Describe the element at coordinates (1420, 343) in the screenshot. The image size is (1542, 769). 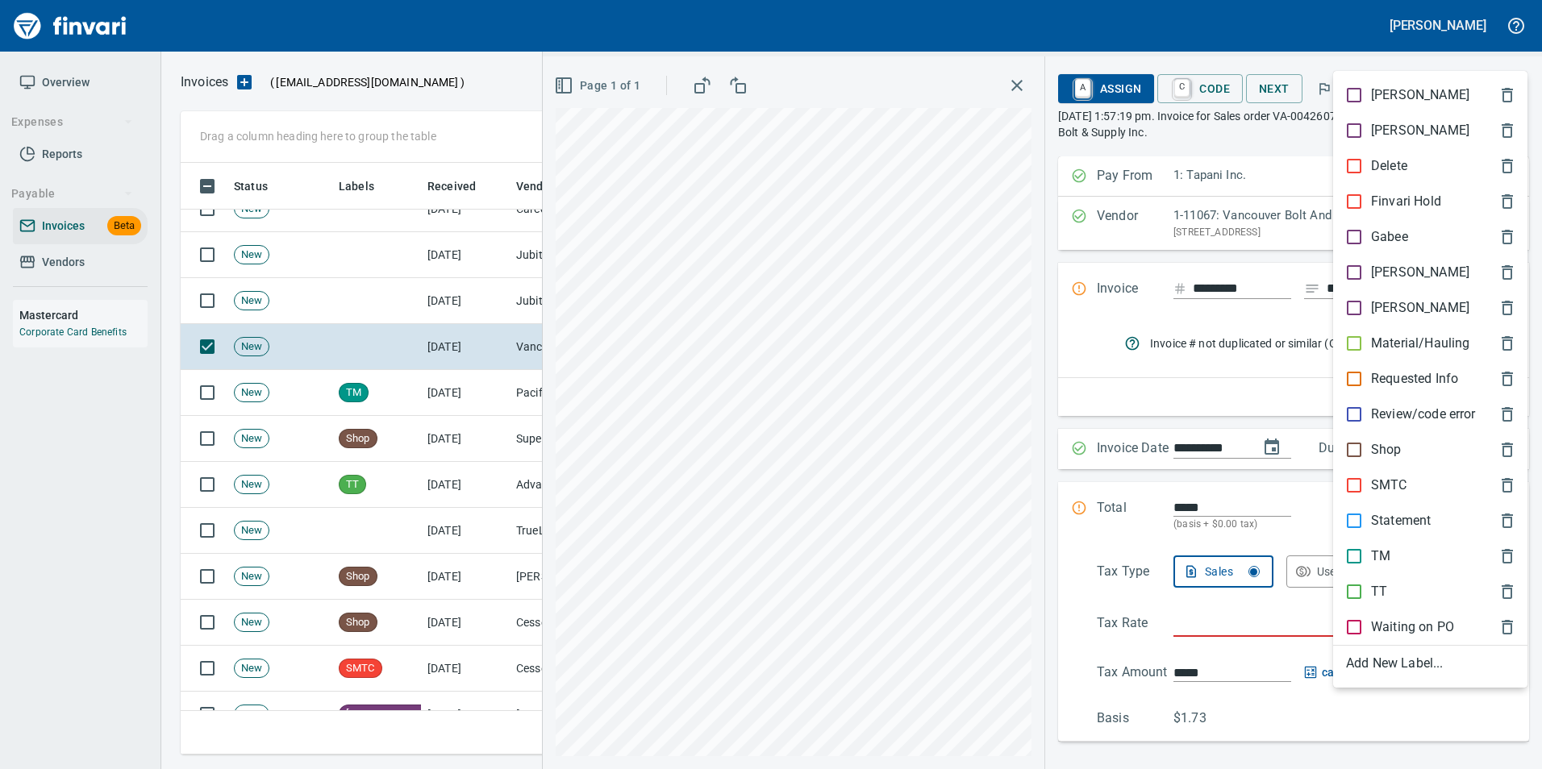
I see `p: Material/Hauling` at that location.